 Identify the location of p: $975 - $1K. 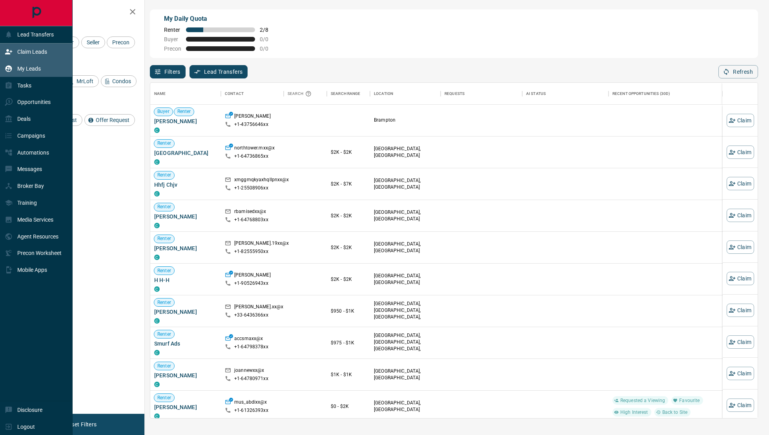
(348, 343).